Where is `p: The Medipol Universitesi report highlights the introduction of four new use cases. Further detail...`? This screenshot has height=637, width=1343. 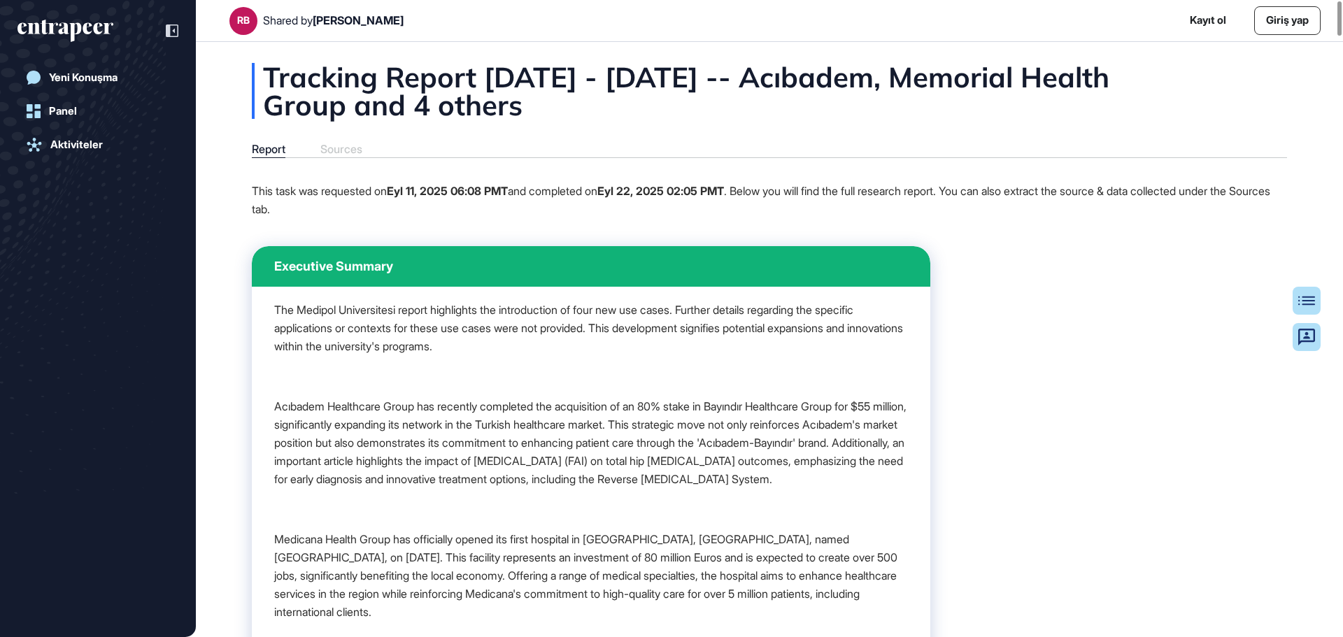 p: The Medipol Universitesi report highlights the introduction of four new use cases. Further detail... is located at coordinates (591, 328).